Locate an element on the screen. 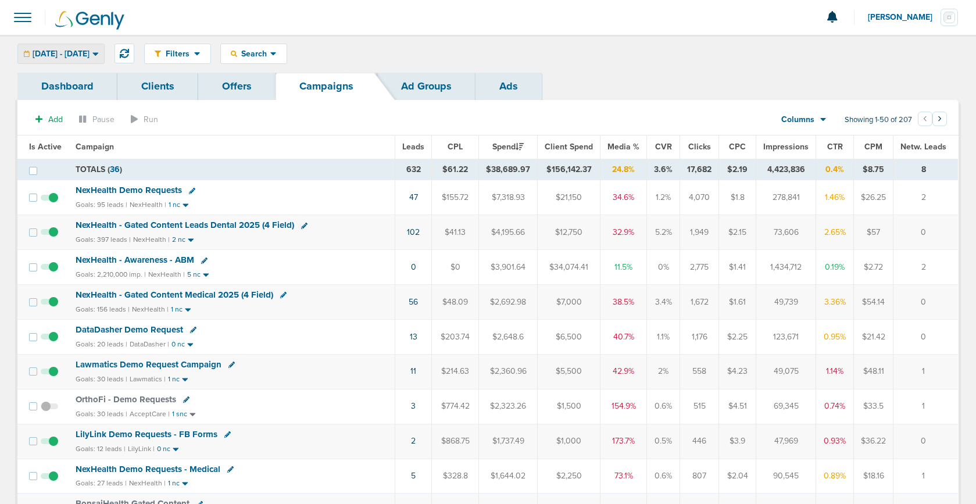 The image size is (976, 504). span: NexHealth Demo Requests - Medical is located at coordinates (148, 469).